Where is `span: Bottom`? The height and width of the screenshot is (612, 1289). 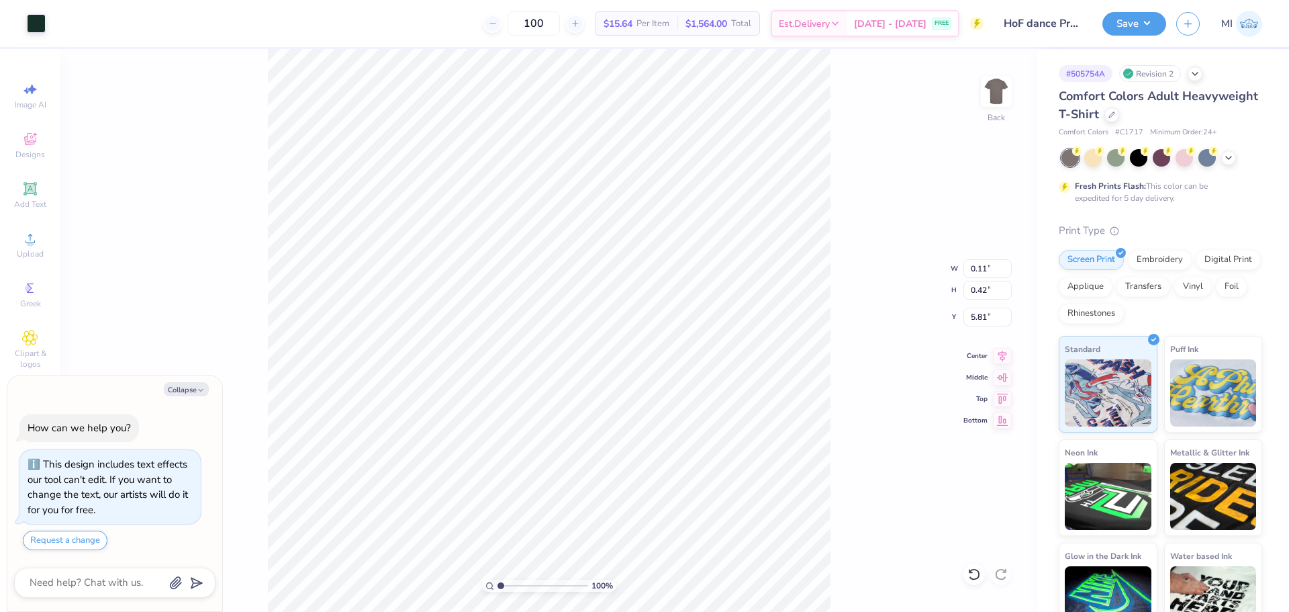 span: Bottom is located at coordinates (976, 420).